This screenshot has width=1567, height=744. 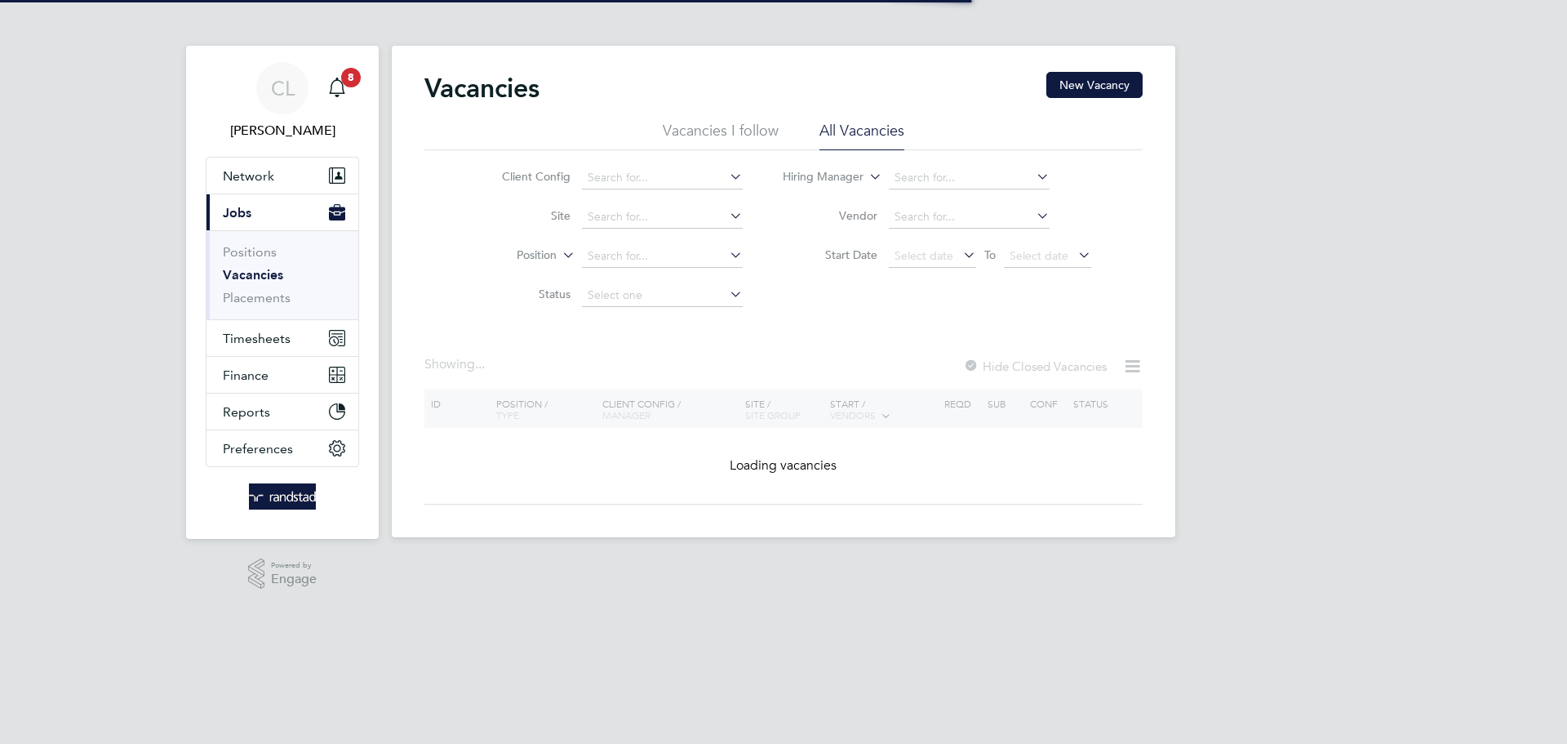 I want to click on span: To, so click(x=990, y=255).